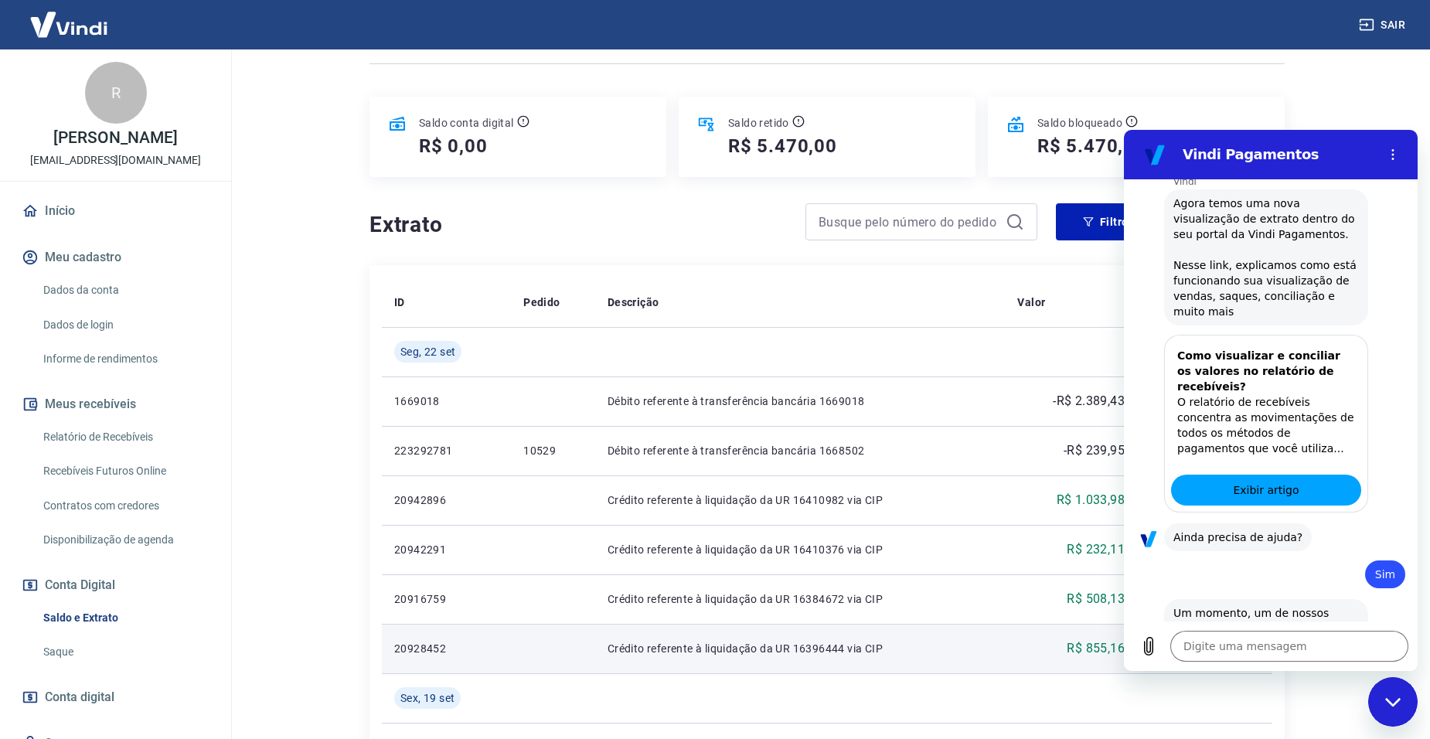 The width and height of the screenshot is (1430, 739). I want to click on p: 10529, so click(553, 451).